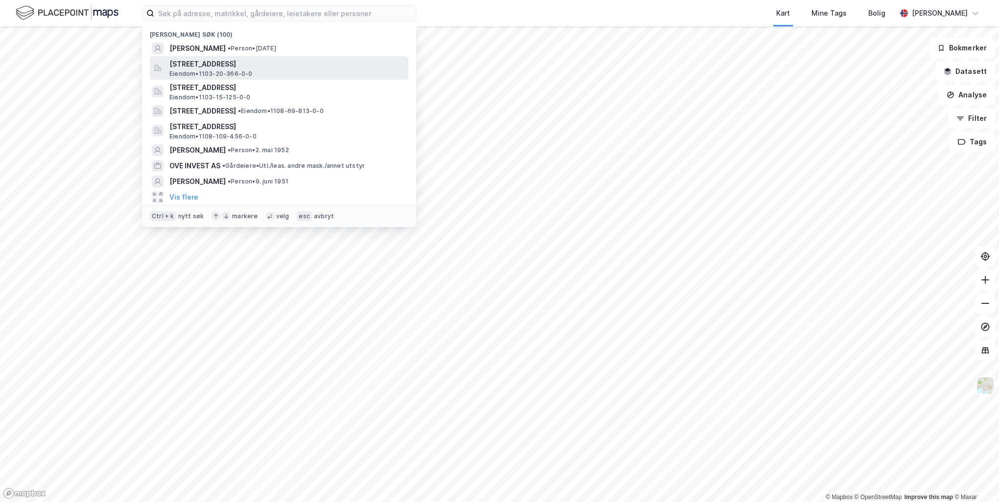  Describe the element at coordinates (245, 216) in the screenshot. I see `div: markere` at that location.